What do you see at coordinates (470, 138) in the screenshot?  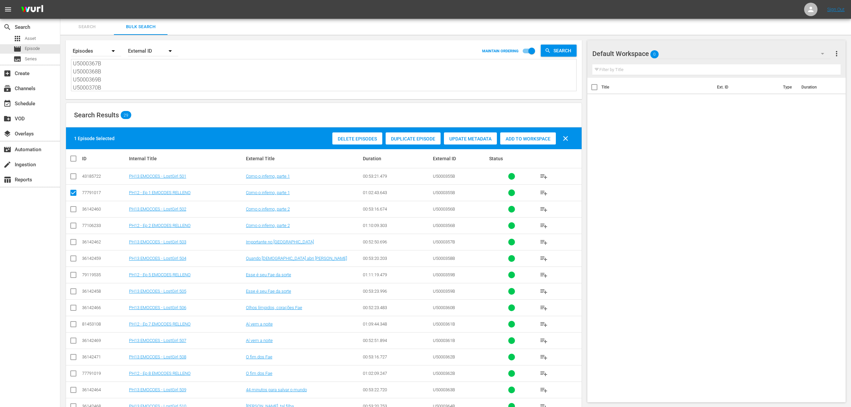 I see `button: Update Metadata` at bounding box center [470, 138].